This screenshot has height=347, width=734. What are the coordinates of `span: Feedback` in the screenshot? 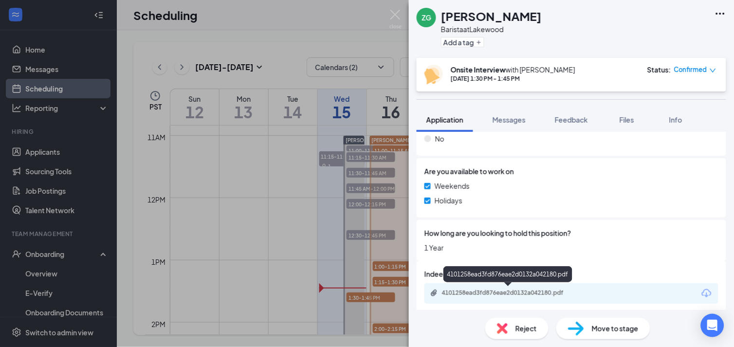 It's located at (572, 120).